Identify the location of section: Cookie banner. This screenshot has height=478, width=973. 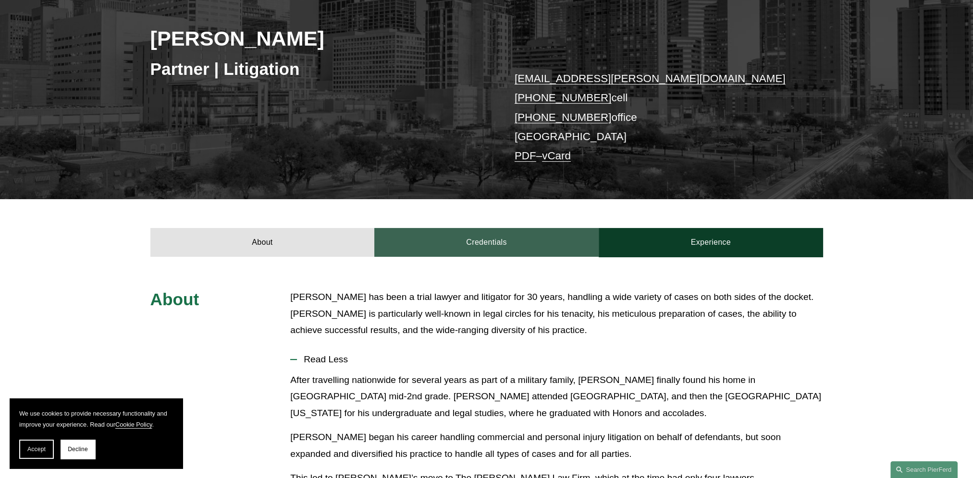
(96, 434).